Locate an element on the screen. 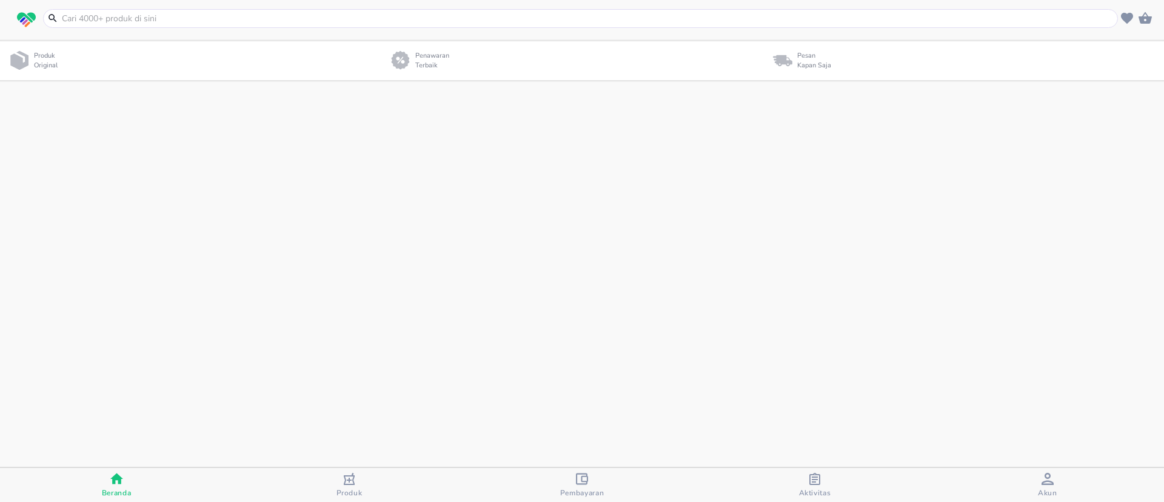 The width and height of the screenshot is (1164, 502). span: Pembayaran is located at coordinates (582, 492).